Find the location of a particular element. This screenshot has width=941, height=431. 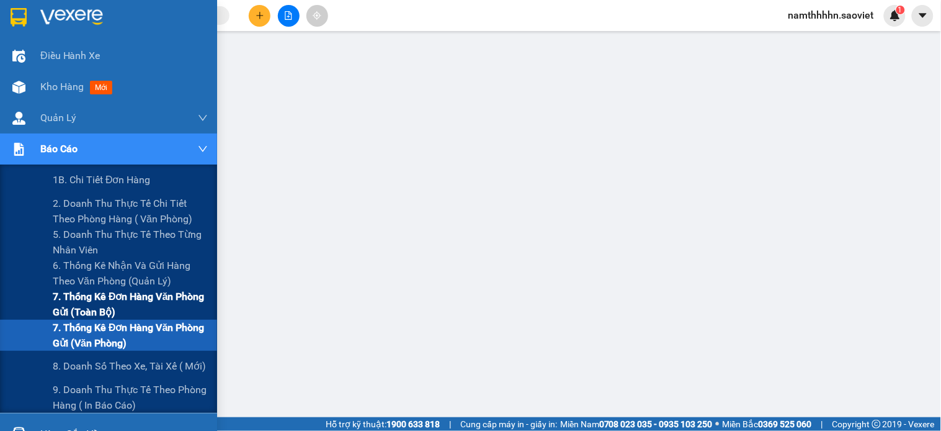

span: Miền Nam is located at coordinates (637, 424).